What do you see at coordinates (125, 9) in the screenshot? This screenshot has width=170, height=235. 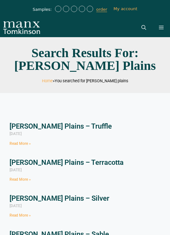 I see `a: My account` at bounding box center [125, 9].